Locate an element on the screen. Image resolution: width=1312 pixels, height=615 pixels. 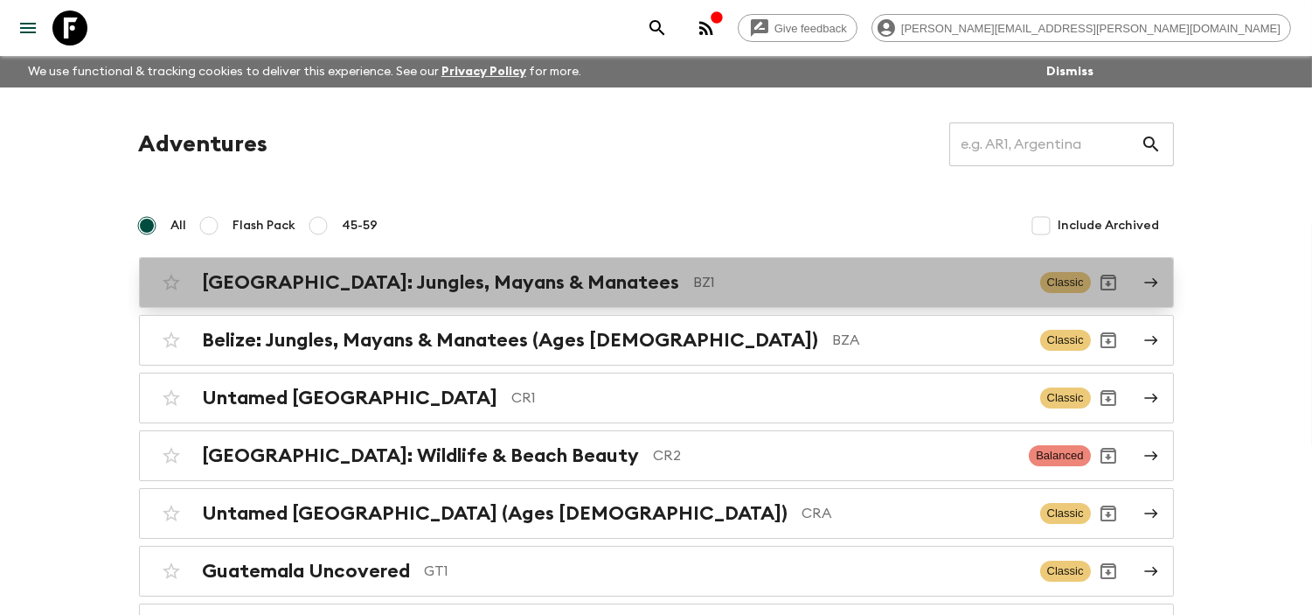
a: Privacy Policy is located at coordinates (483, 72).